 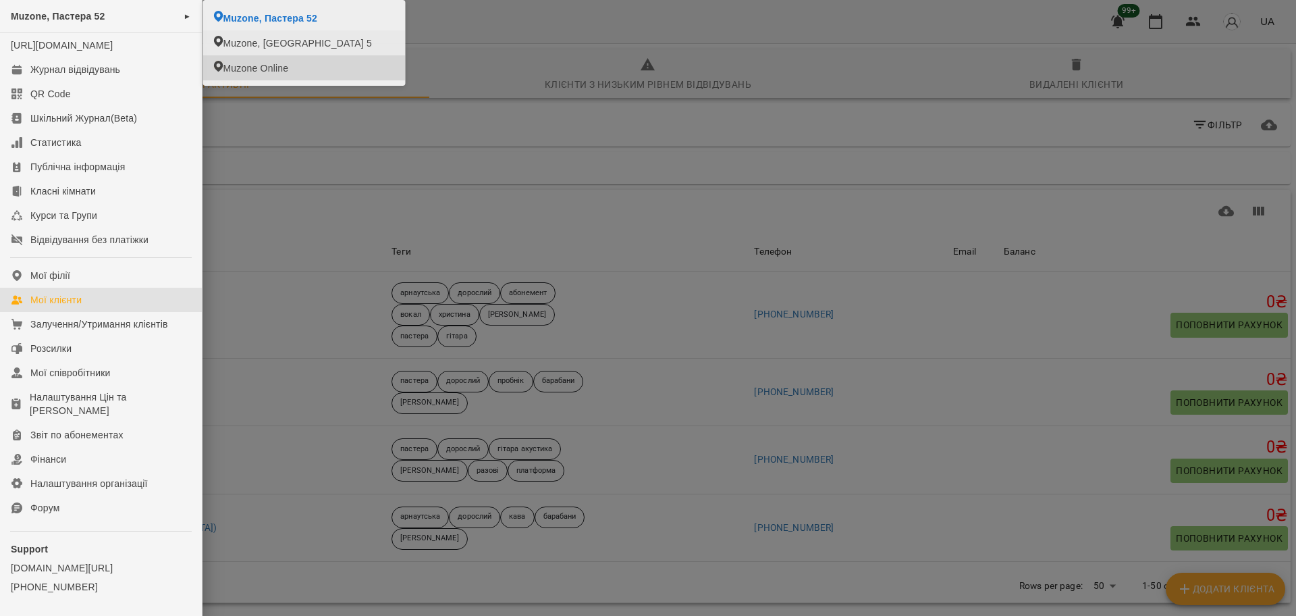 I want to click on div: Відвідування без платіжки, so click(x=89, y=240).